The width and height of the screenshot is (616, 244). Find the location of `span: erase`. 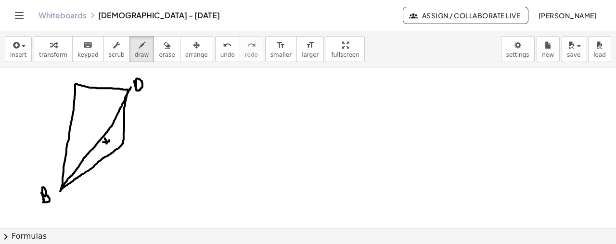

span: erase is located at coordinates (166, 55).